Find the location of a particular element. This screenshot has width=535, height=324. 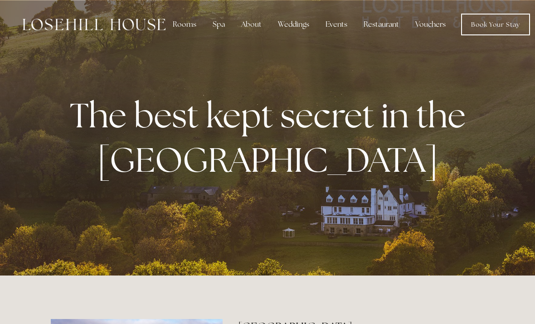

img: Losehill House is located at coordinates (94, 24).